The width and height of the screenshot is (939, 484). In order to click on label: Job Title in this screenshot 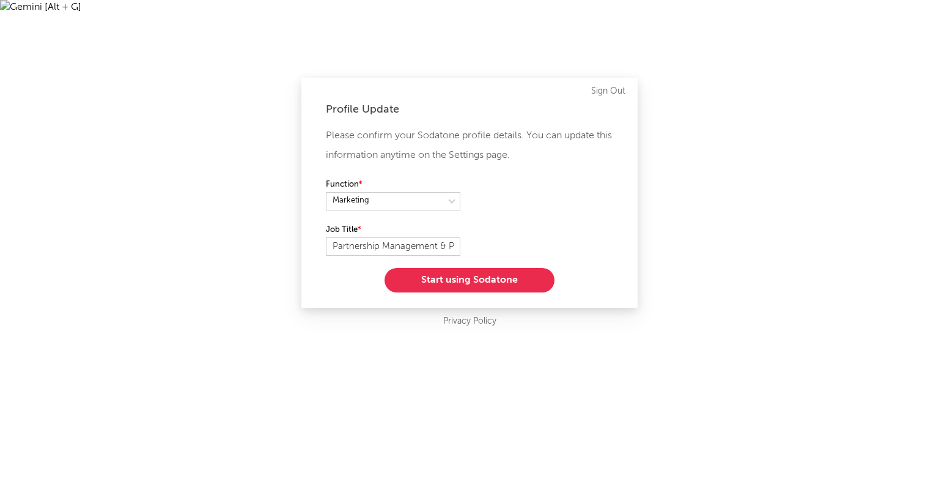, I will do `click(393, 230)`.